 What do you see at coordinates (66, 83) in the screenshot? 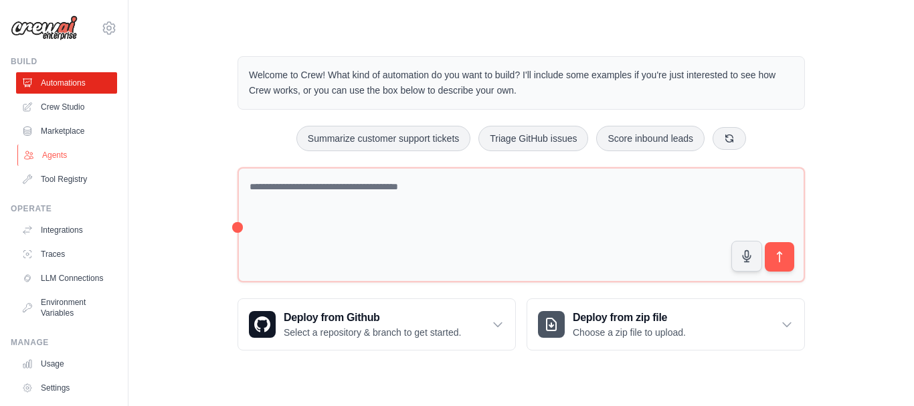
I see `a: Automations` at bounding box center [66, 83].